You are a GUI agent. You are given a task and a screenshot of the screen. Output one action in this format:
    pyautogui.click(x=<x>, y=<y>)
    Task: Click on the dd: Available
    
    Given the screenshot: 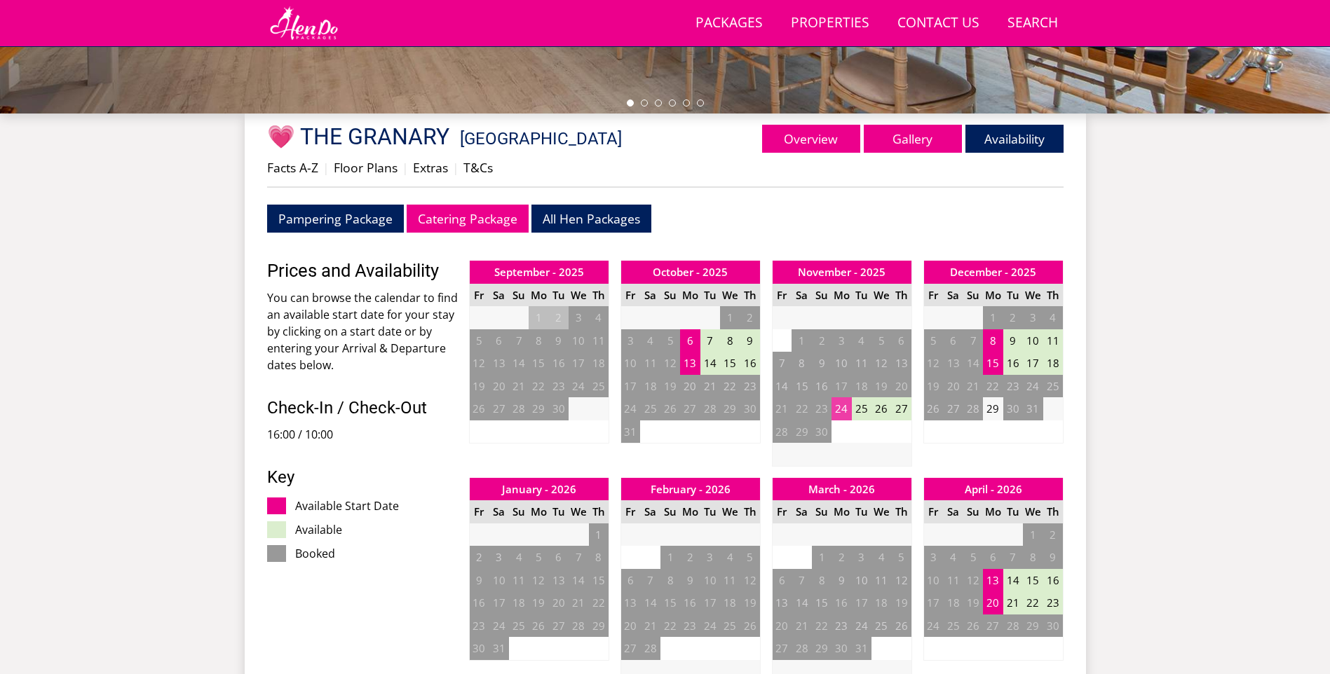 What is the action you would take?
    pyautogui.click(x=376, y=530)
    